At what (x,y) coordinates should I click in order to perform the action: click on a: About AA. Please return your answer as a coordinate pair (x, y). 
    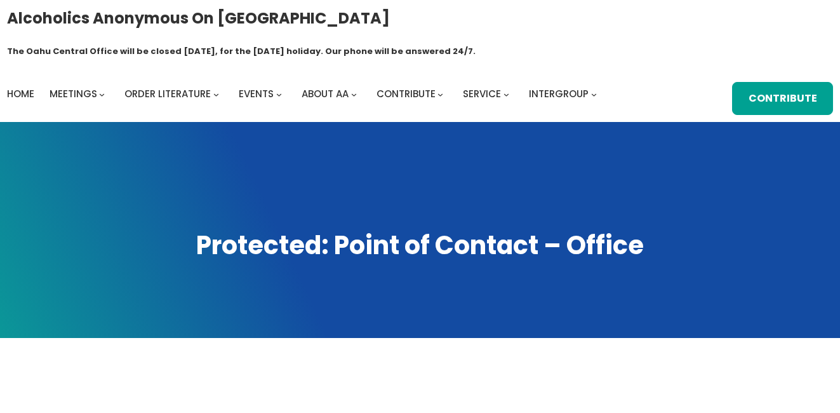
    Looking at the image, I should click on (325, 94).